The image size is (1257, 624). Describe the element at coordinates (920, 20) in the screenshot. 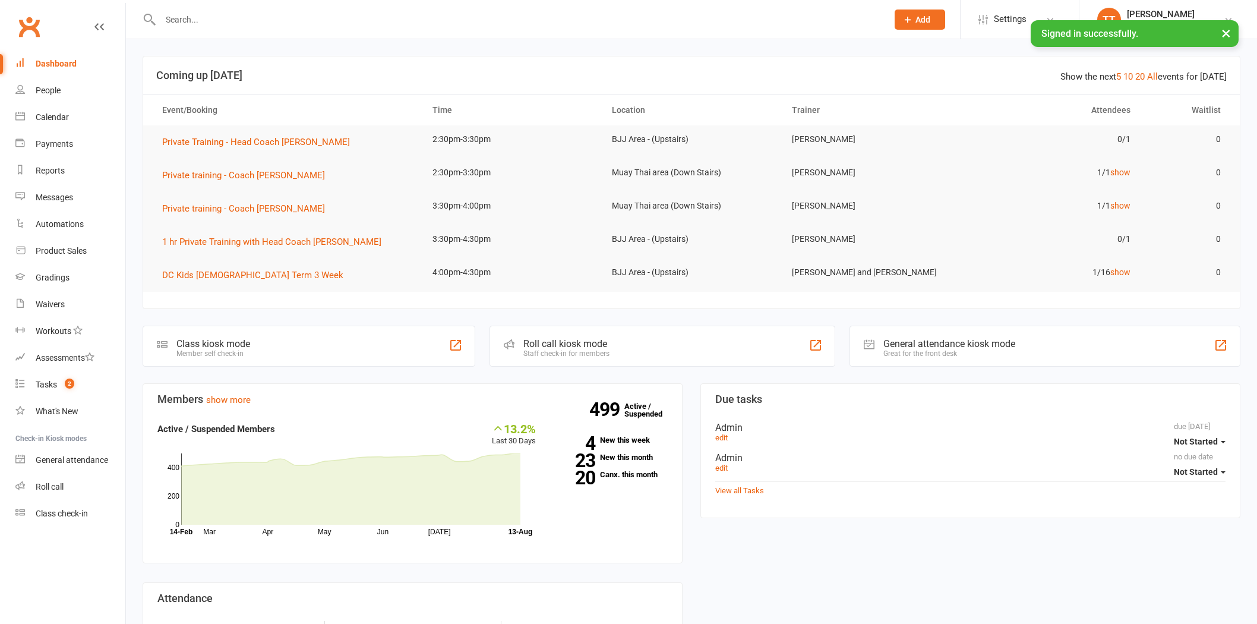

I see `button: Add` at that location.